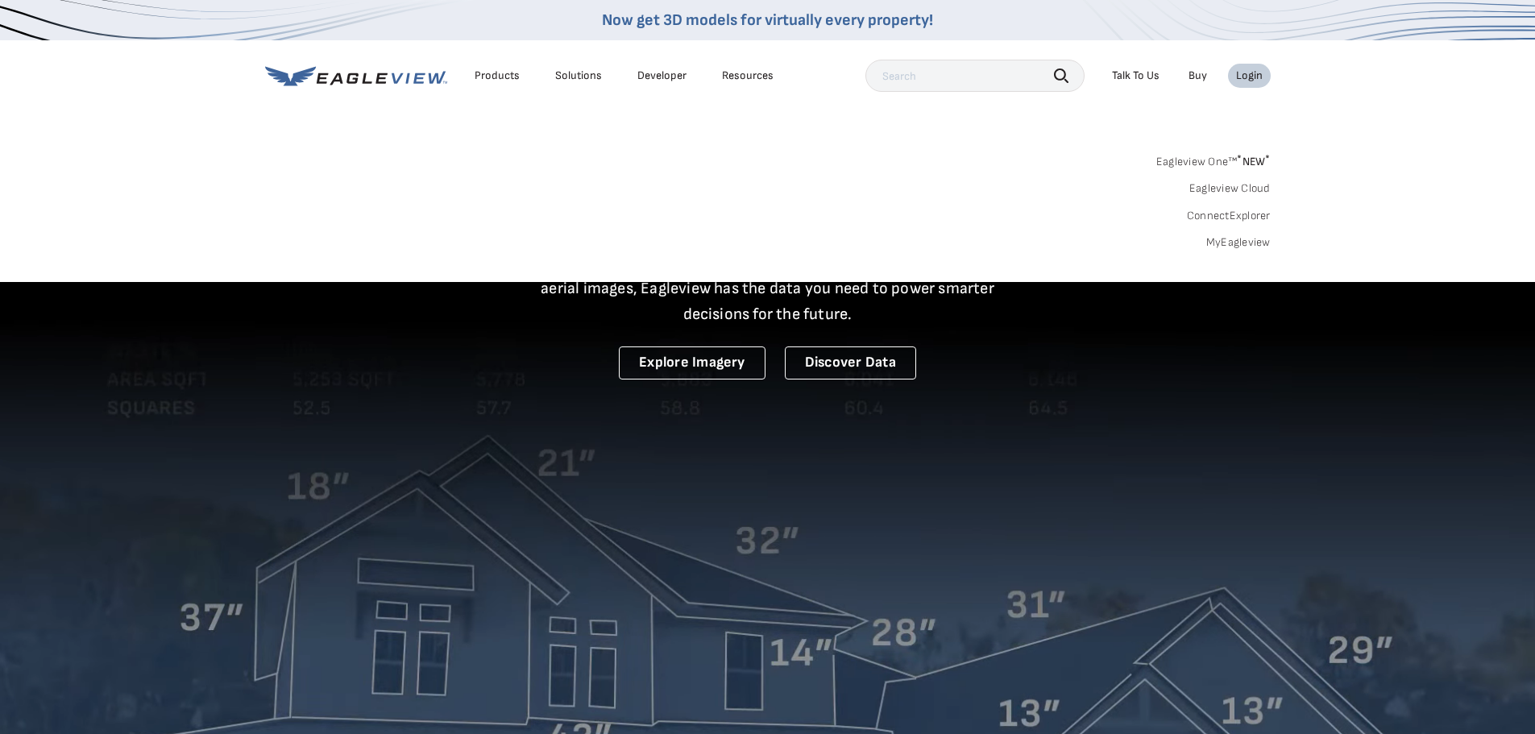  What do you see at coordinates (1253, 161) in the screenshot?
I see `span: NEW` at bounding box center [1253, 161].